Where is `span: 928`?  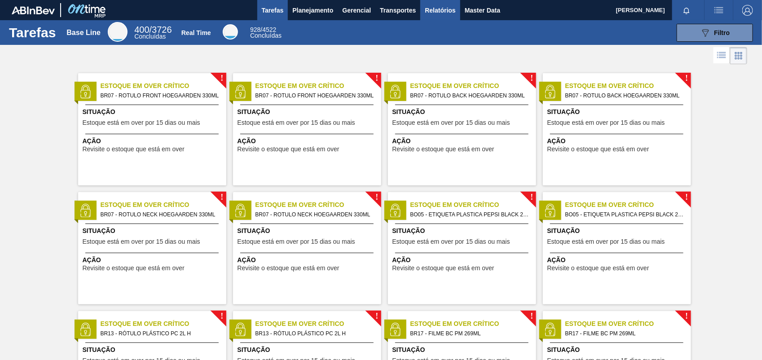 span: 928 is located at coordinates (255, 30).